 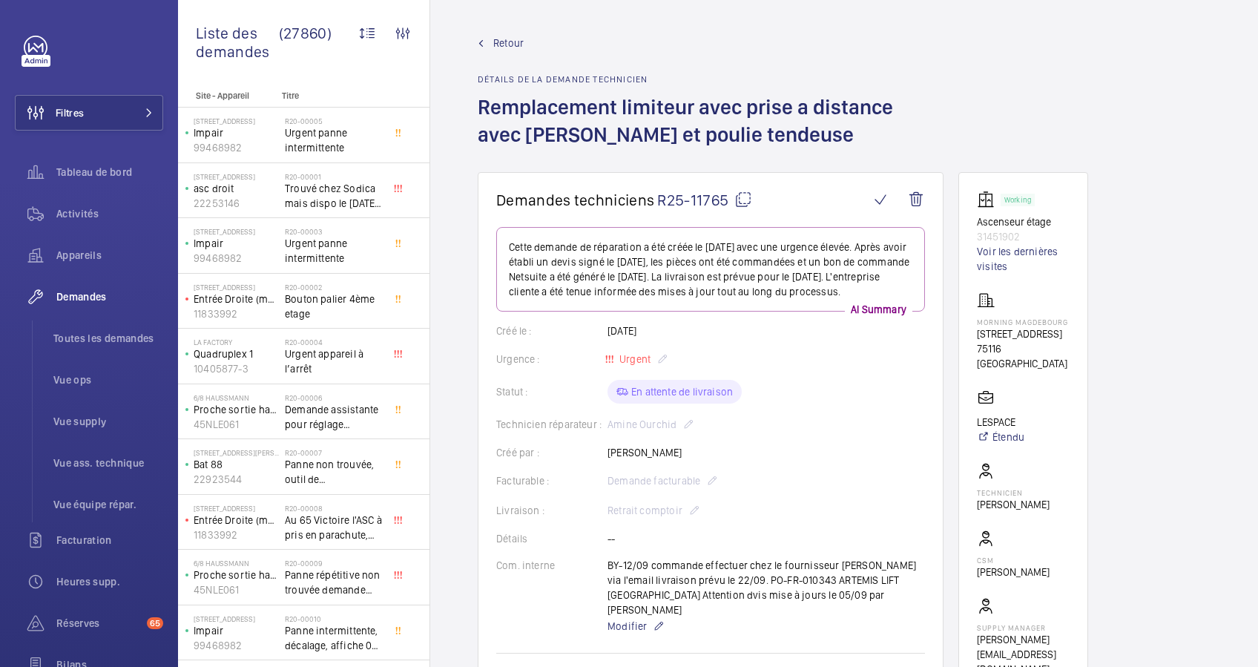 What do you see at coordinates (236, 369) in the screenshot?
I see `p: 10405877-3` at bounding box center [236, 369].